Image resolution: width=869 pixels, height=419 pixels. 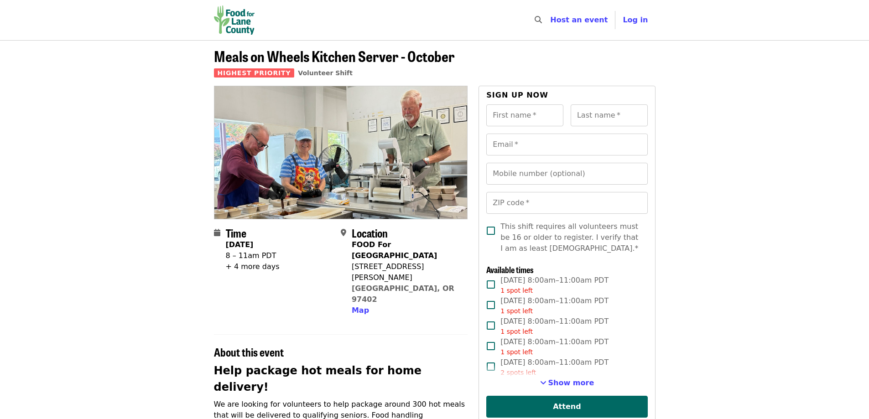 I want to click on img: Food for Lane County - Home, so click(x=234, y=20).